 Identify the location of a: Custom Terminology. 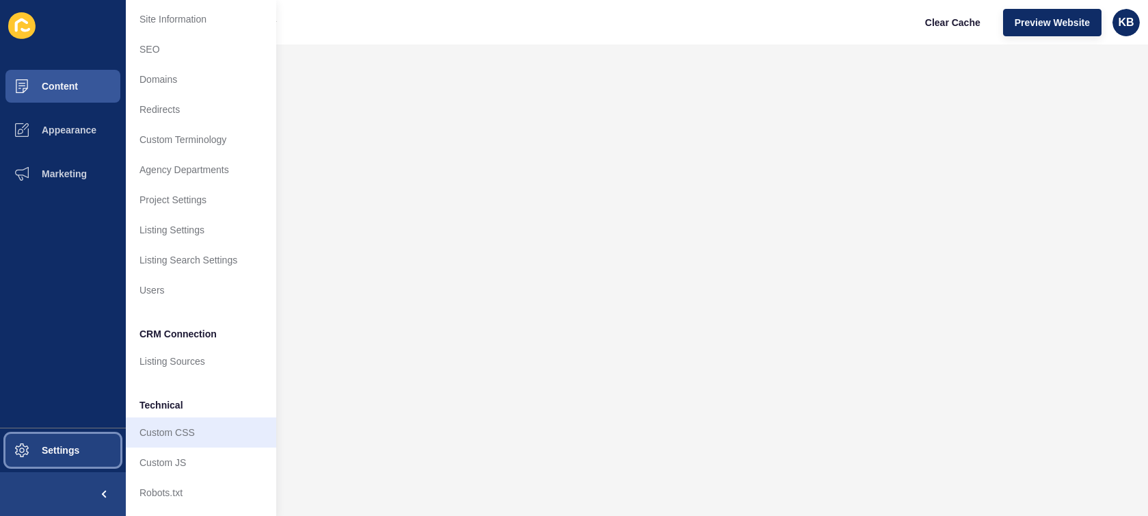
(201, 139).